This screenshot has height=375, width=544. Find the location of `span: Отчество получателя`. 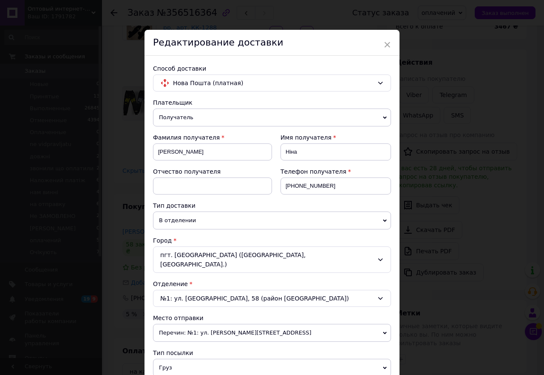

span: Отчество получателя is located at coordinates (187, 171).